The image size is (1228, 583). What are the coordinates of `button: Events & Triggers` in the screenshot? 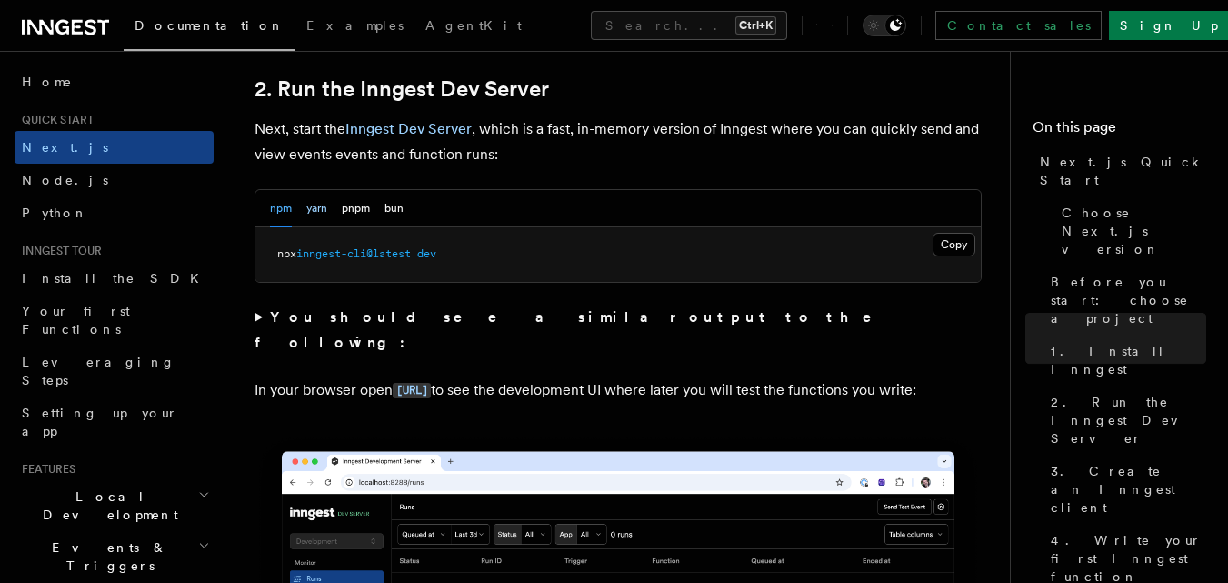 It's located at (114, 556).